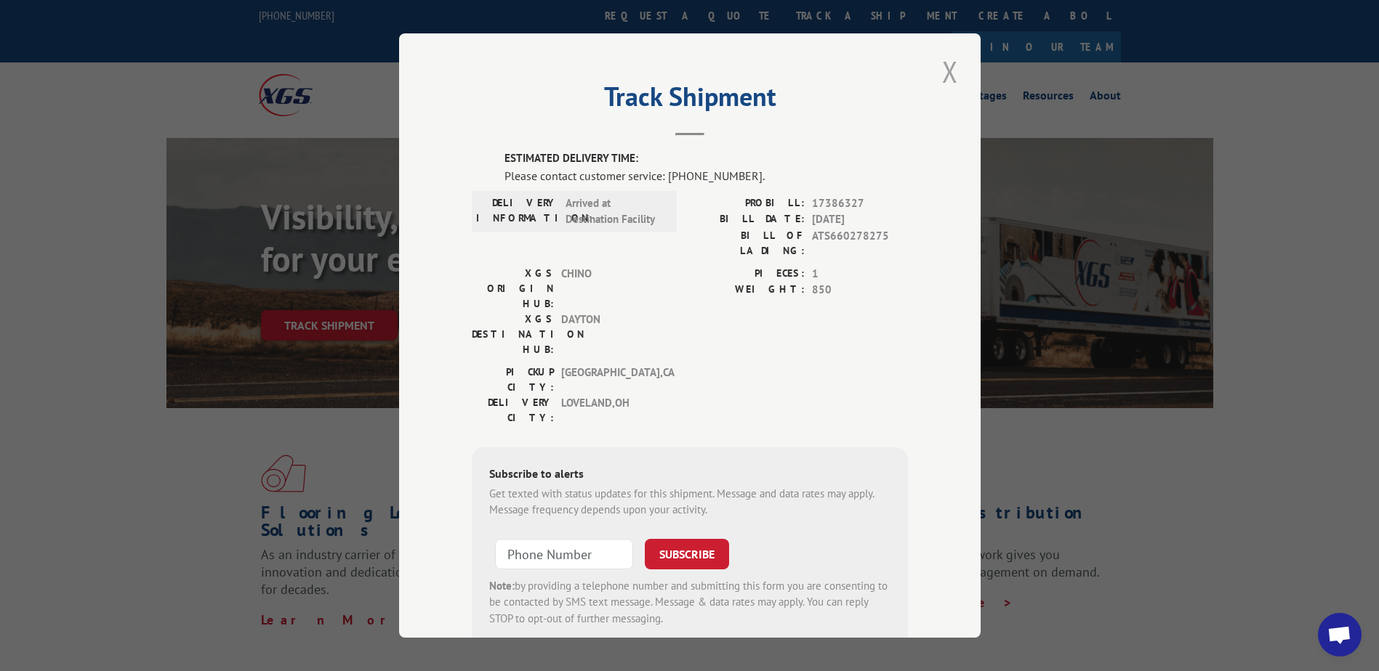 This screenshot has width=1379, height=671. I want to click on div: by providing a telephone number and submitting this form you are consenting to be contacted by SM..., so click(690, 603).